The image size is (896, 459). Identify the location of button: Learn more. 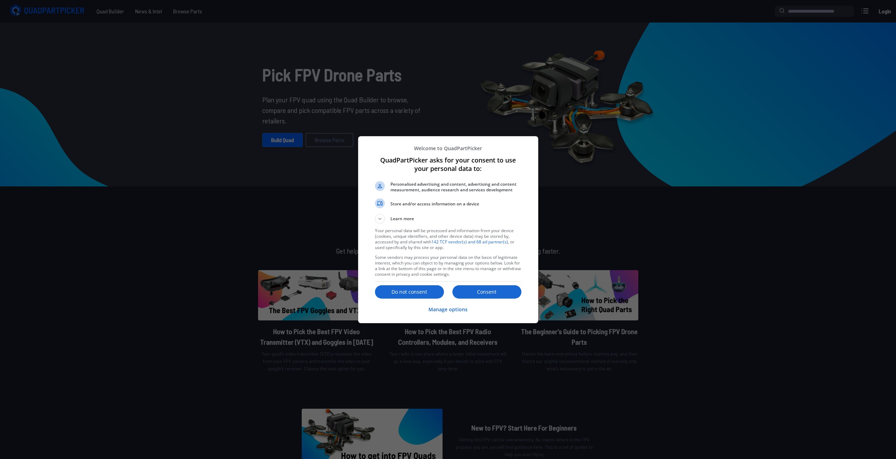
(448, 219).